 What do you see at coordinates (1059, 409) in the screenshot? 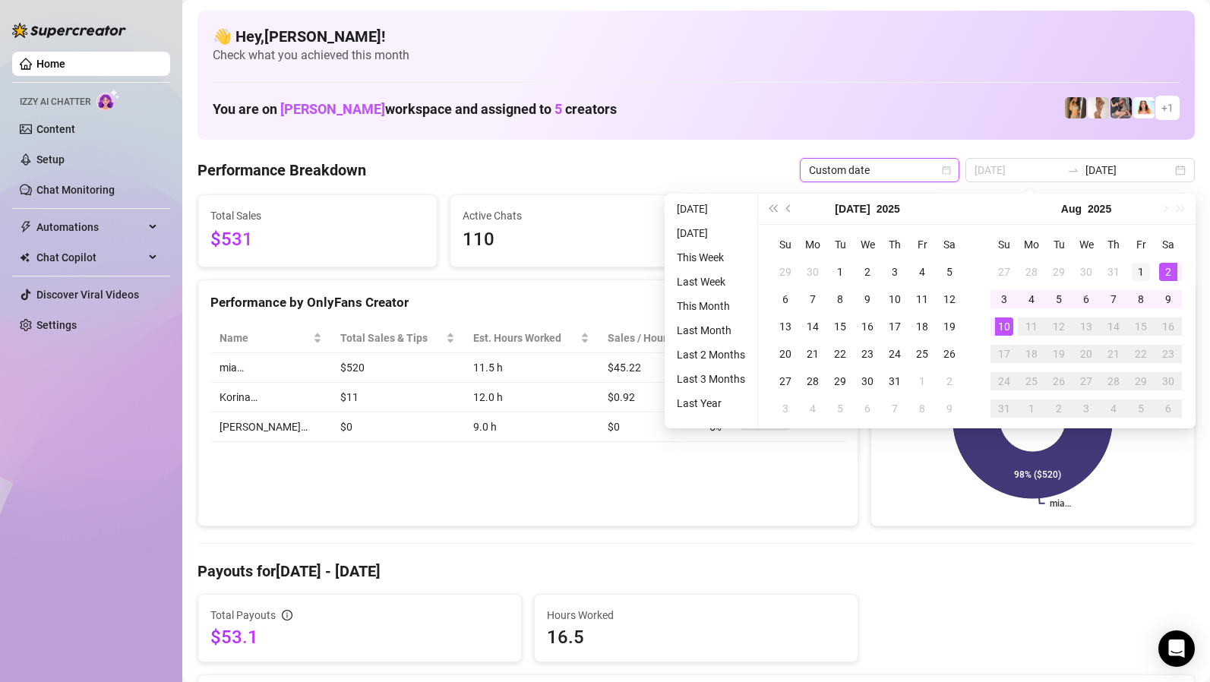
I see `td: 2025-09-02` at bounding box center [1059, 409].